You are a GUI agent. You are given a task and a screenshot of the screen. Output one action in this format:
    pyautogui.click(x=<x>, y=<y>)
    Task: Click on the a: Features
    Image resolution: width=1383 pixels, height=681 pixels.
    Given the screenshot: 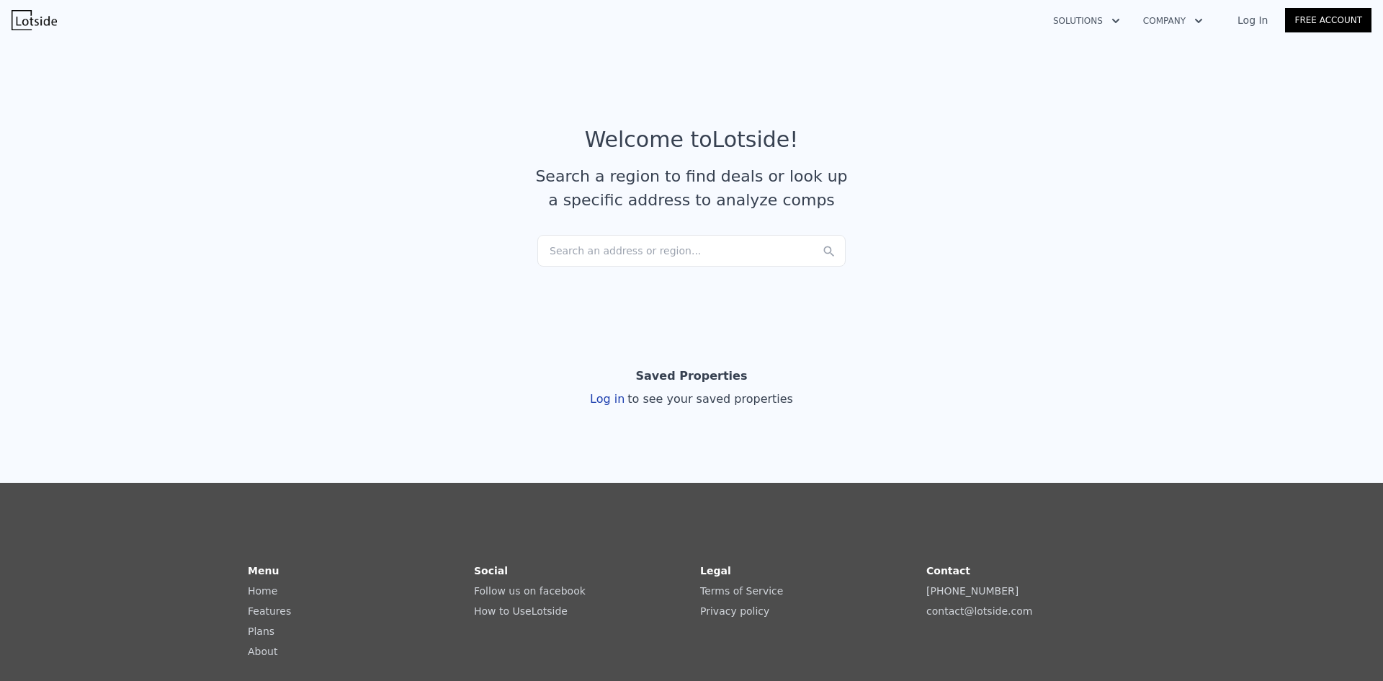 What is the action you would take?
    pyautogui.click(x=269, y=611)
    